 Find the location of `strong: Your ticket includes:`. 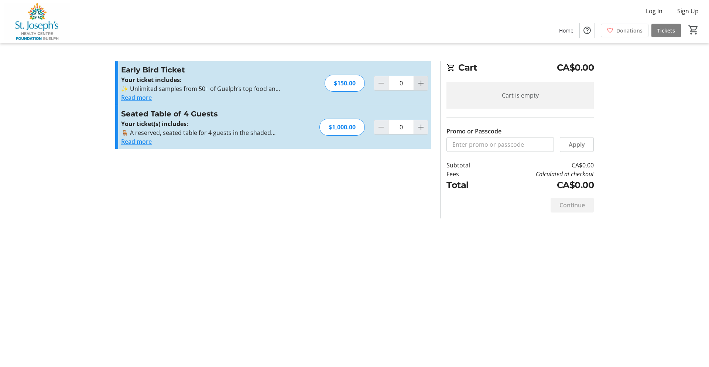

strong: Your ticket includes: is located at coordinates (151, 80).